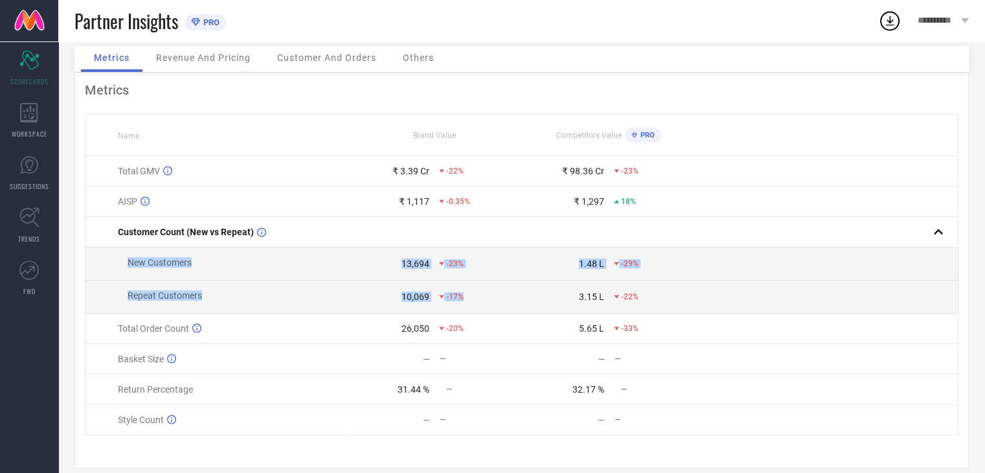  I want to click on span: Customer And Orders, so click(326, 58).